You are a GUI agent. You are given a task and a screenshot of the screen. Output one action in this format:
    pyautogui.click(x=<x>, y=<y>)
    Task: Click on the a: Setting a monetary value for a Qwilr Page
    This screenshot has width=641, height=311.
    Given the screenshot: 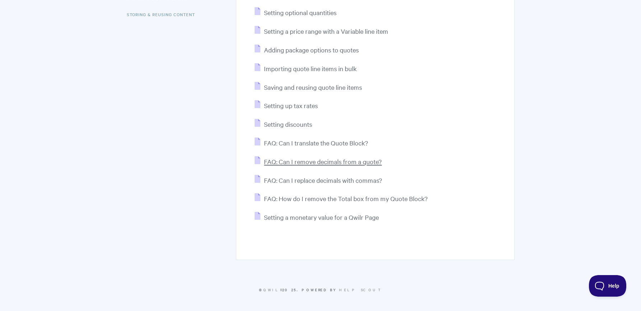 What is the action you would take?
    pyautogui.click(x=317, y=217)
    